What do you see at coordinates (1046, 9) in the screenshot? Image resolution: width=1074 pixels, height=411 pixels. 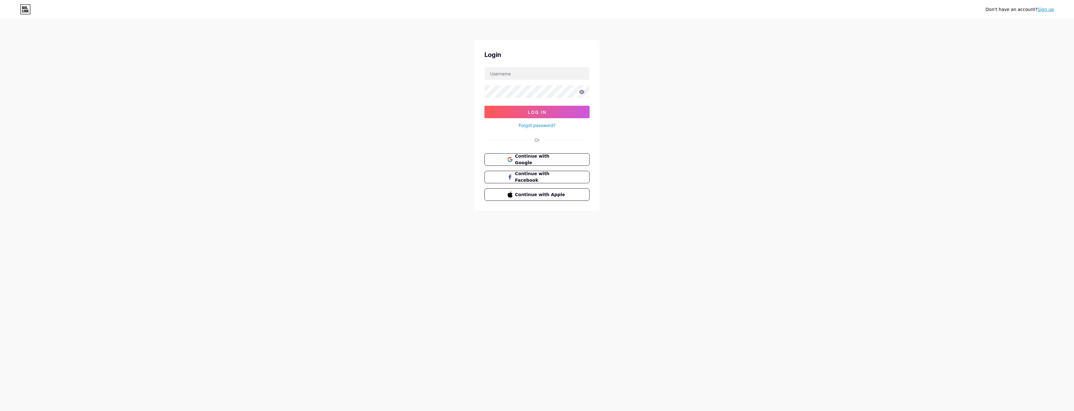 I see `a: Sign up` at bounding box center [1046, 9].